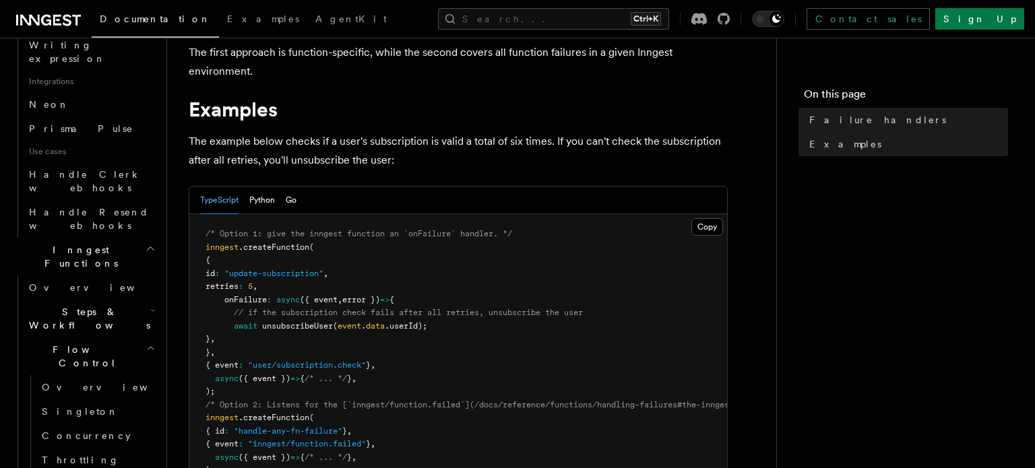 Image resolution: width=1035 pixels, height=468 pixels. I want to click on span: Flow Control, so click(85, 357).